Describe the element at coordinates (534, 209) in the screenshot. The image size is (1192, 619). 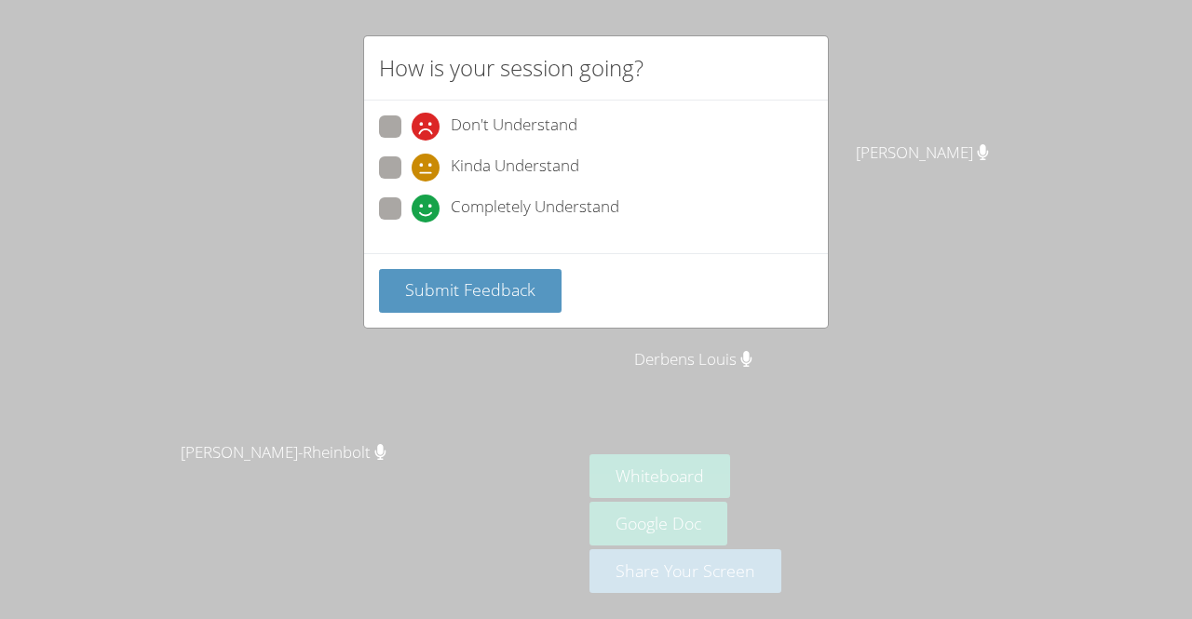
I see `span: Completely Understand` at that location.